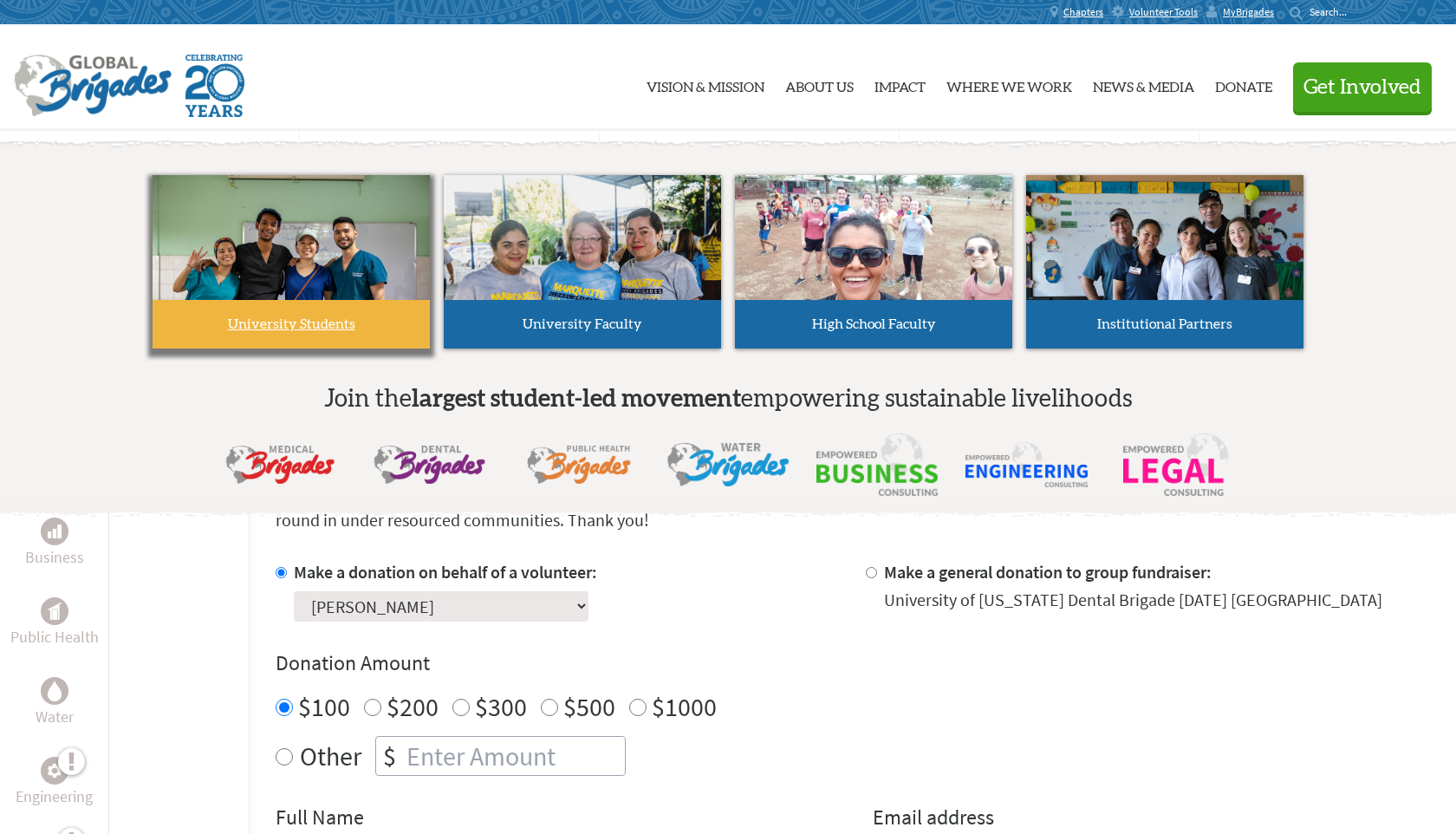 The width and height of the screenshot is (1456, 834). I want to click on img: menu_brigades_submenu_4.jpg, so click(1165, 267).